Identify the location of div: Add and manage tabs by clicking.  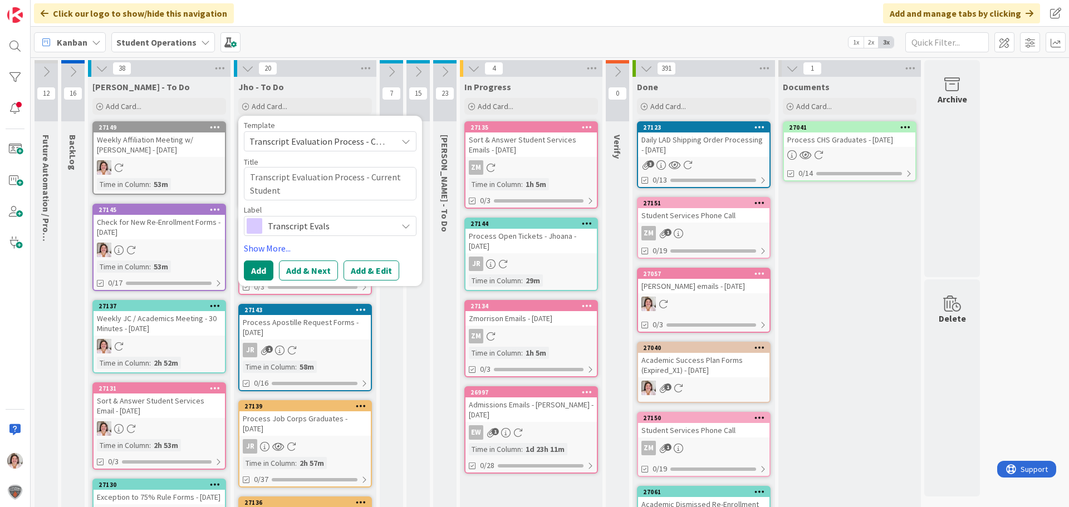
(962, 13).